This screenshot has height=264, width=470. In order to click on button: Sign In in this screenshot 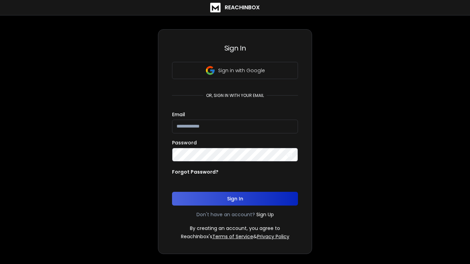, I will do `click(235, 199)`.